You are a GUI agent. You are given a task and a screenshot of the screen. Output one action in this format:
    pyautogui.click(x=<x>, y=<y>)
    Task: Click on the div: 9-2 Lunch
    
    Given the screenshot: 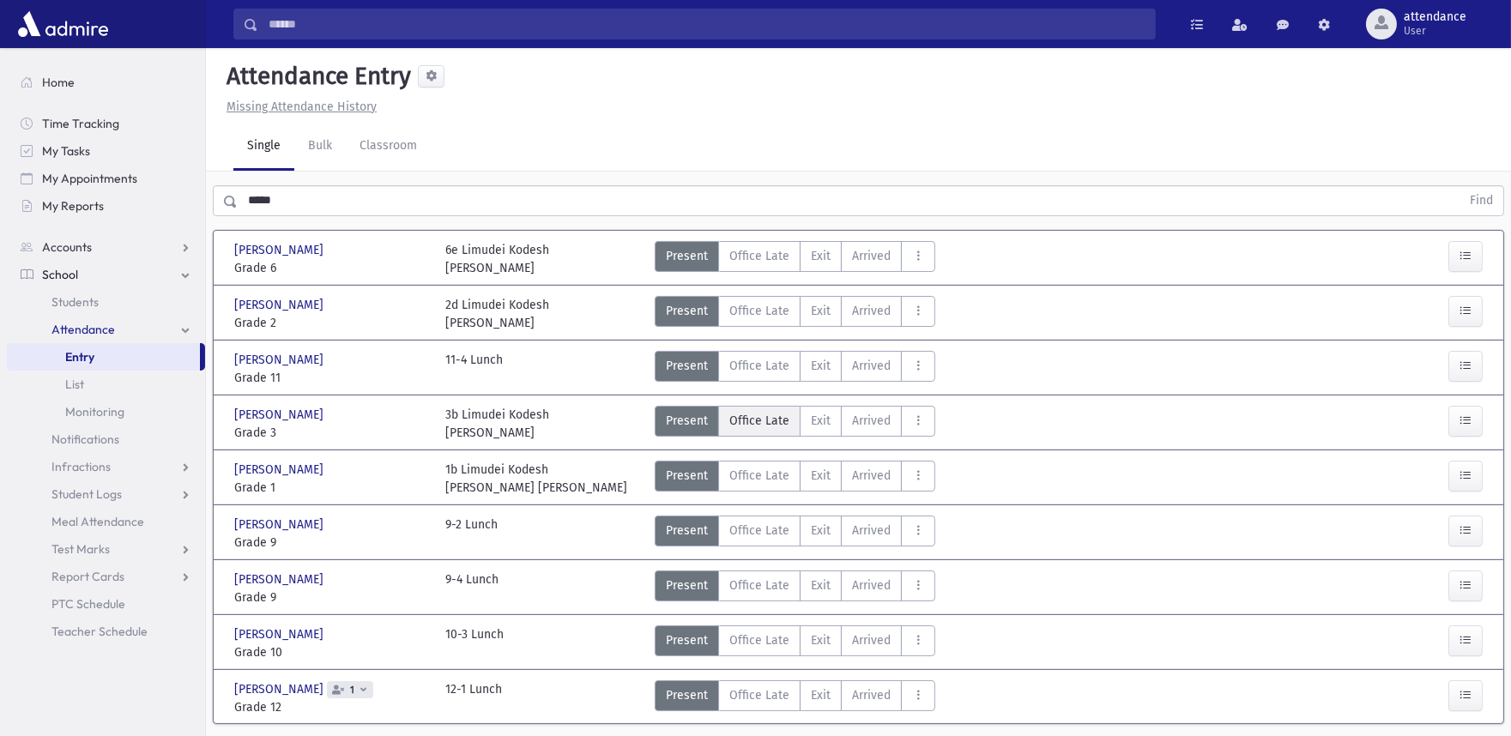 What is the action you would take?
    pyautogui.click(x=471, y=534)
    